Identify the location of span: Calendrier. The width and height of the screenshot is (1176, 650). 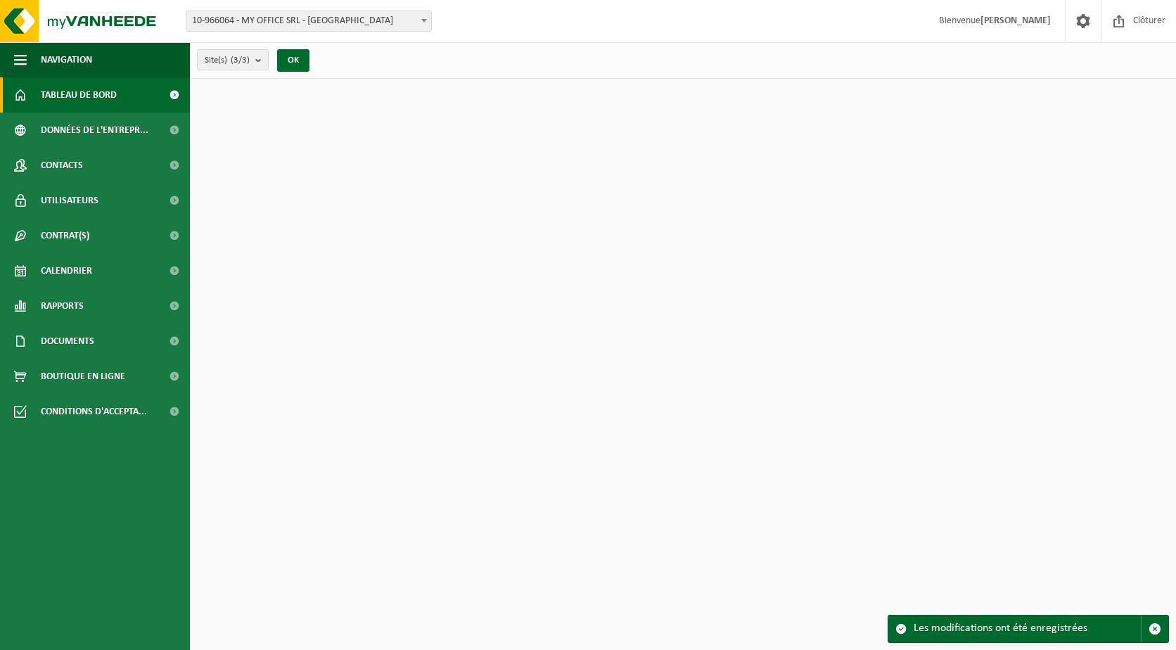
(66, 271).